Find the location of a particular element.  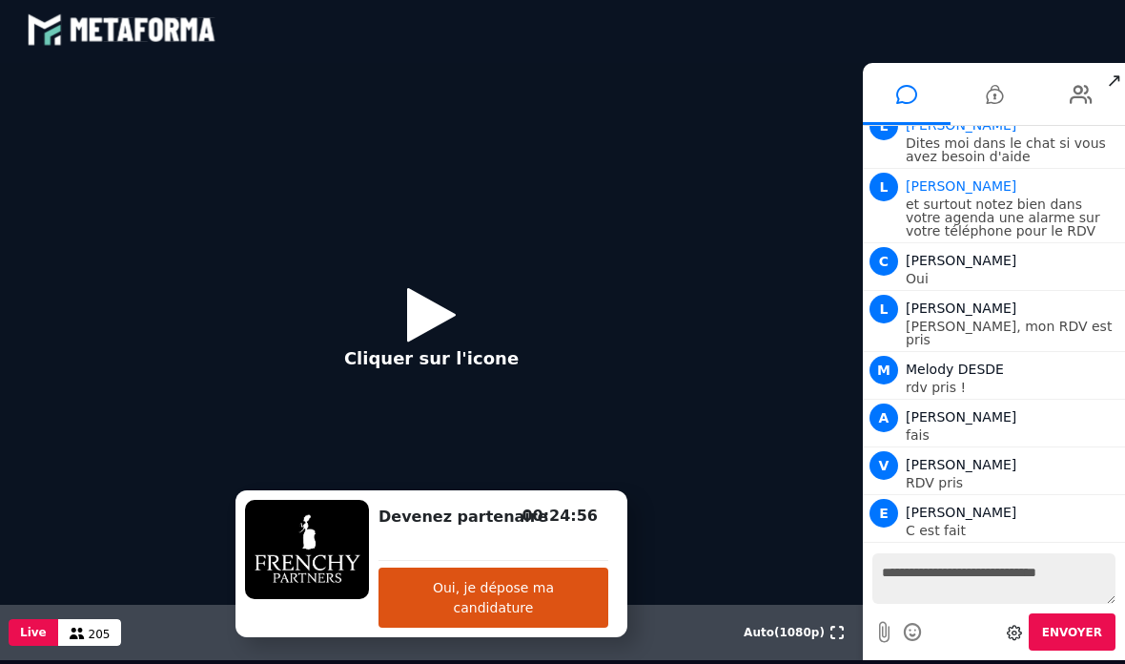

span: A is located at coordinates (884, 422).